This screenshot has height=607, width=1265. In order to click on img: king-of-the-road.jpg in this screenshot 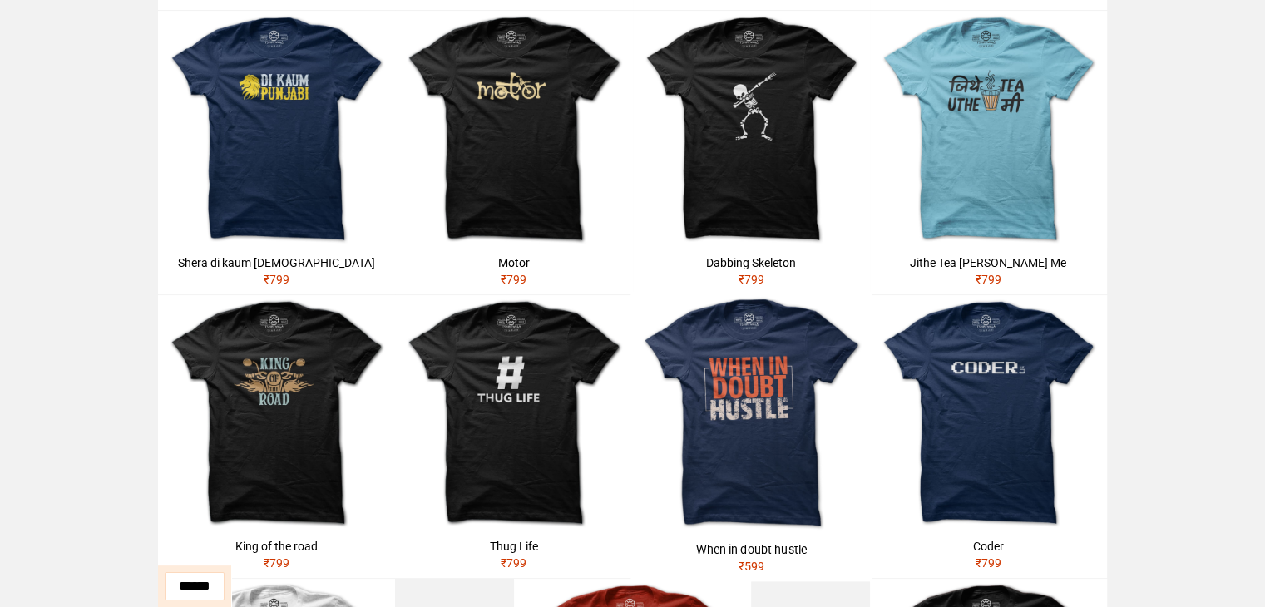, I will do `click(276, 413)`.